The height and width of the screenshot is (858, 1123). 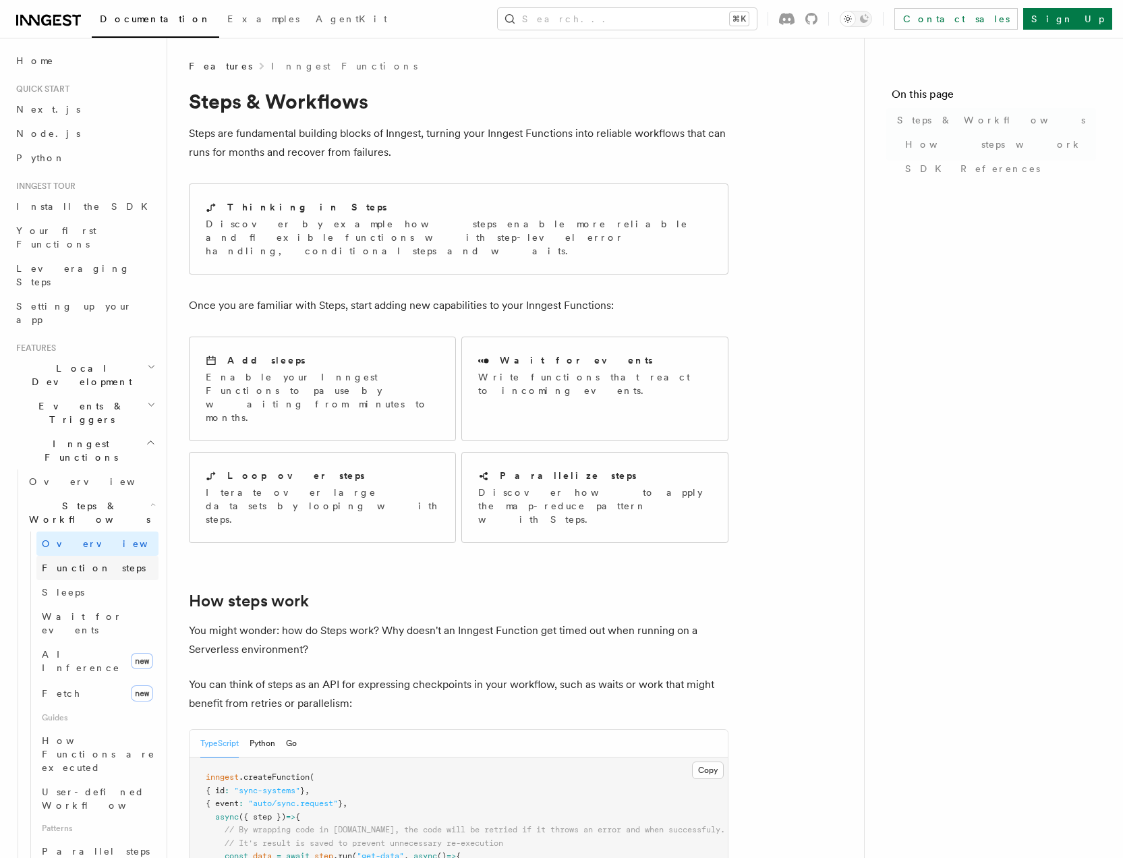 I want to click on span: Patterns, so click(x=97, y=828).